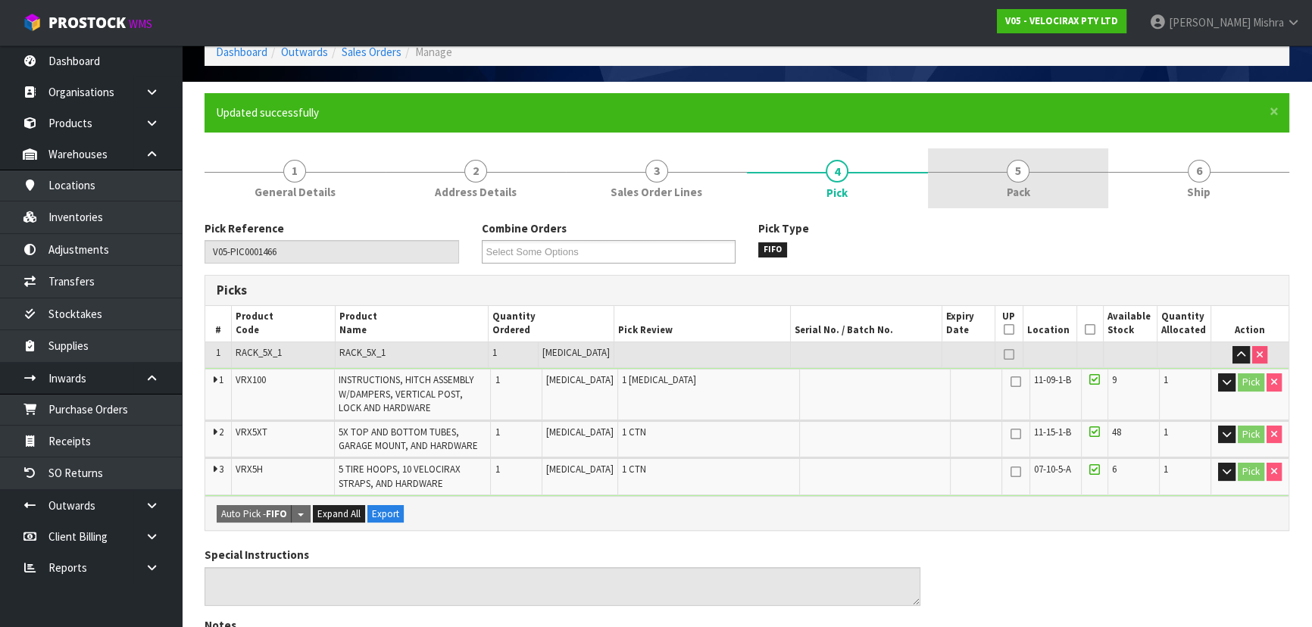 Image resolution: width=1312 pixels, height=627 pixels. What do you see at coordinates (1018, 171) in the screenshot?
I see `span: 5` at bounding box center [1018, 171].